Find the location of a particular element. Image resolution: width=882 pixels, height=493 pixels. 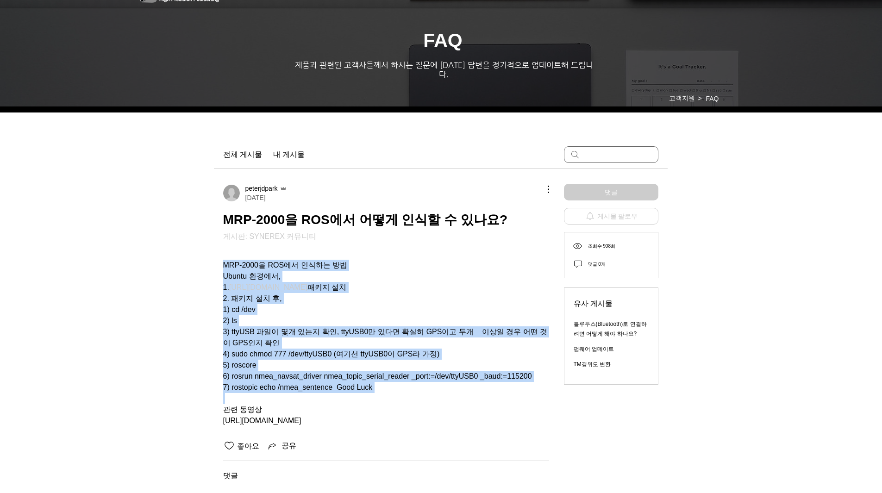

span: 좋아요 is located at coordinates (247, 446).